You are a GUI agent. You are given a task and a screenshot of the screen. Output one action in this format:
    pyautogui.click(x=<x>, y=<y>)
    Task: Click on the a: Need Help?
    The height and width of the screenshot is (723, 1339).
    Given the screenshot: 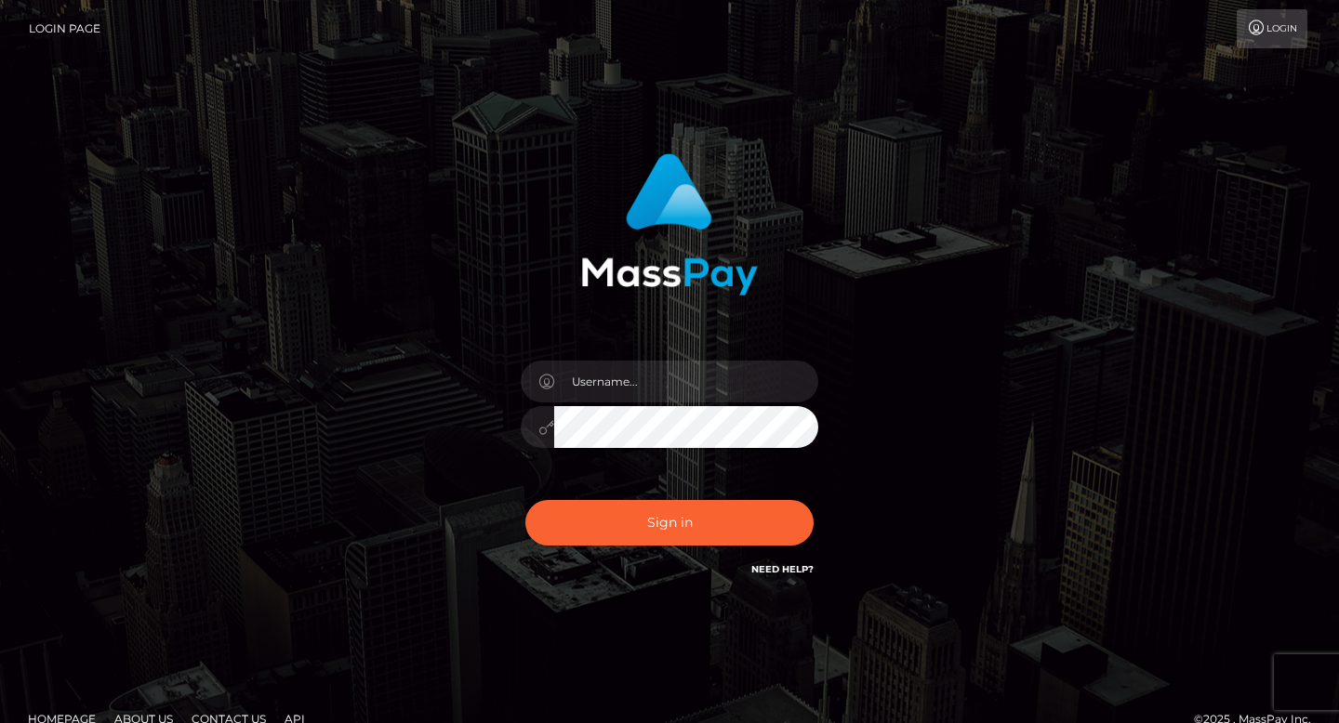 What is the action you would take?
    pyautogui.click(x=782, y=569)
    